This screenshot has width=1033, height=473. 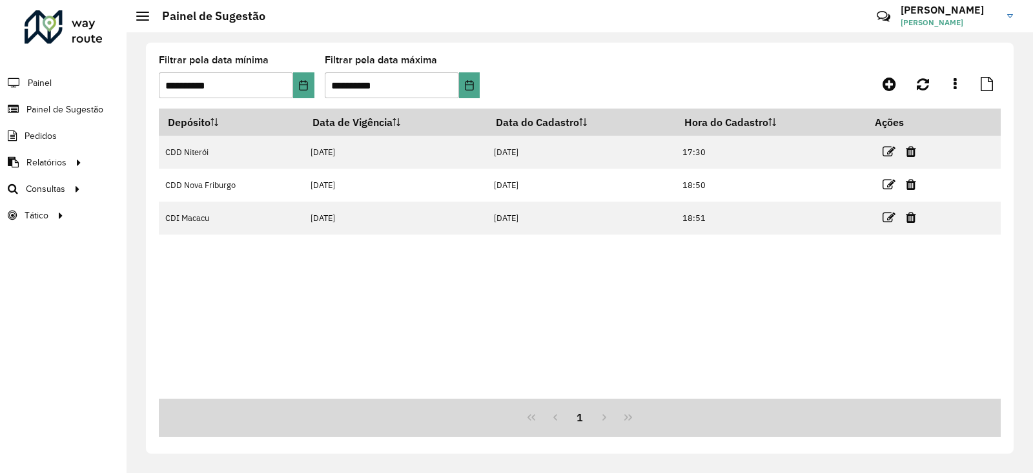 What do you see at coordinates (231, 218) in the screenshot?
I see `td: CDI Macacu` at bounding box center [231, 218].